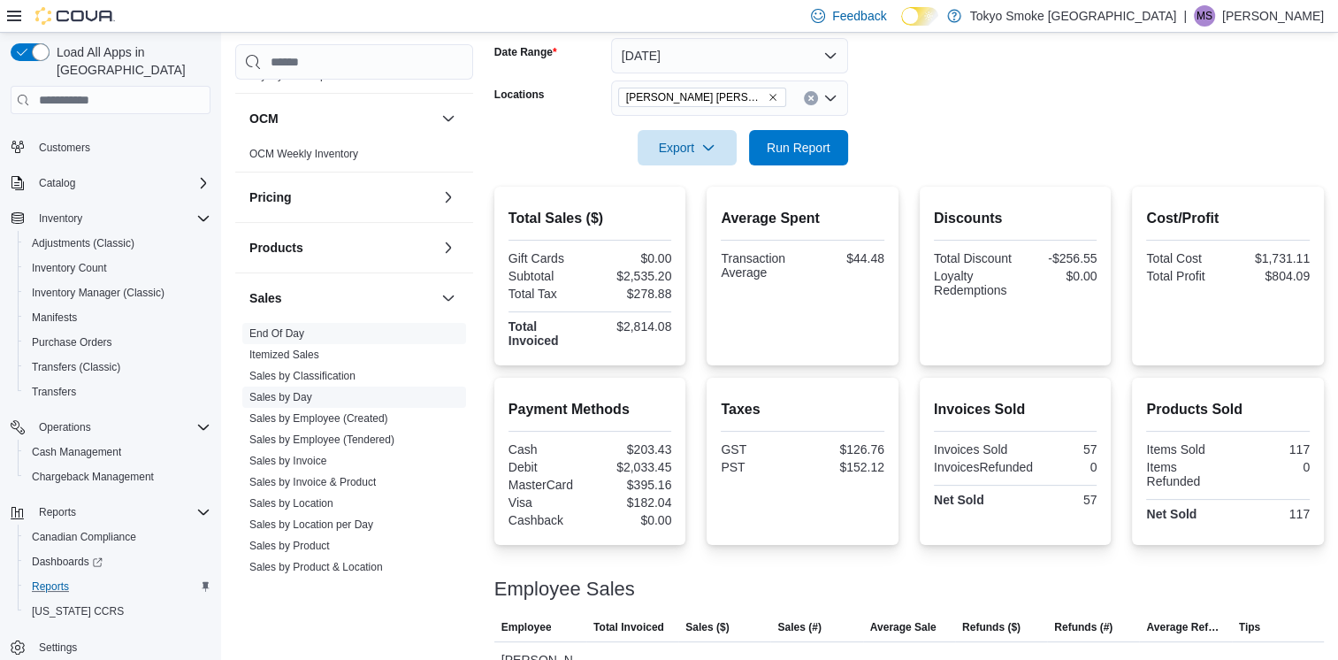 Image resolution: width=1338 pixels, height=660 pixels. What do you see at coordinates (265, 298) in the screenshot?
I see `h3: Sales` at bounding box center [265, 298].